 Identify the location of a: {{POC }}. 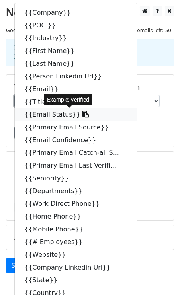
(76, 25).